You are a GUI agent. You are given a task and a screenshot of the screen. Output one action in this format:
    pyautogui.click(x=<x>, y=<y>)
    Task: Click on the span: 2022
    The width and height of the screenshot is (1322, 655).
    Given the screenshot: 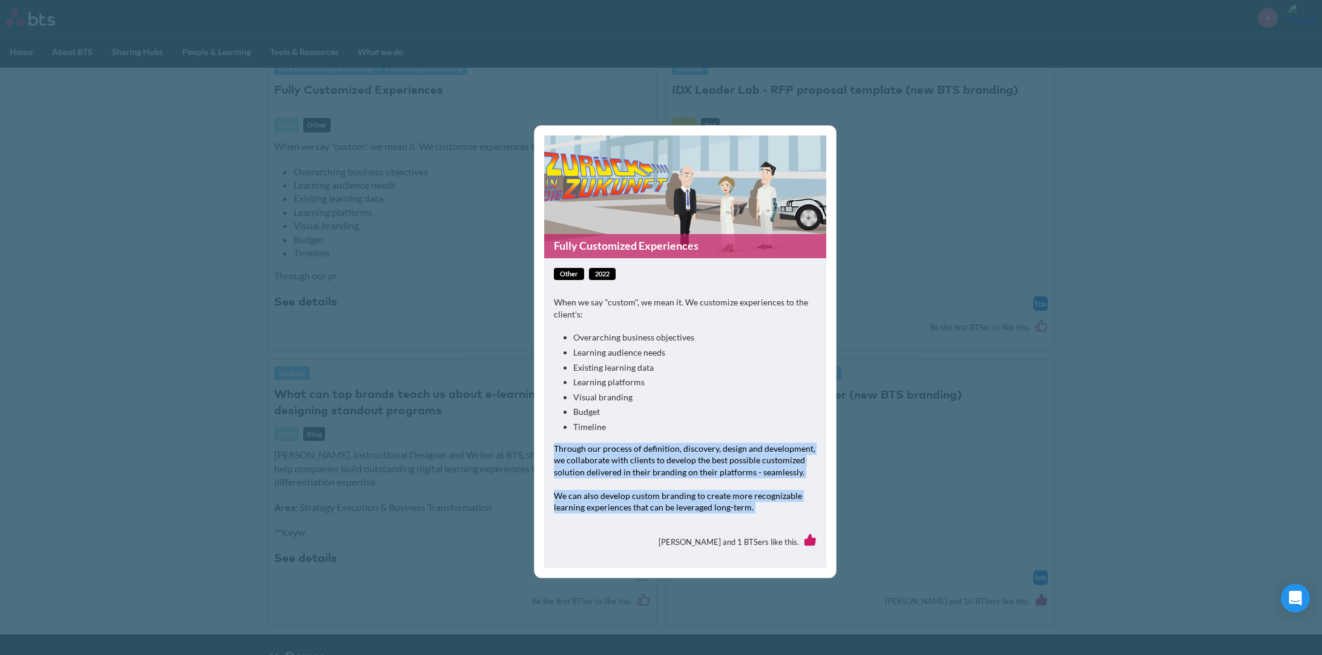 What is the action you would take?
    pyautogui.click(x=602, y=274)
    